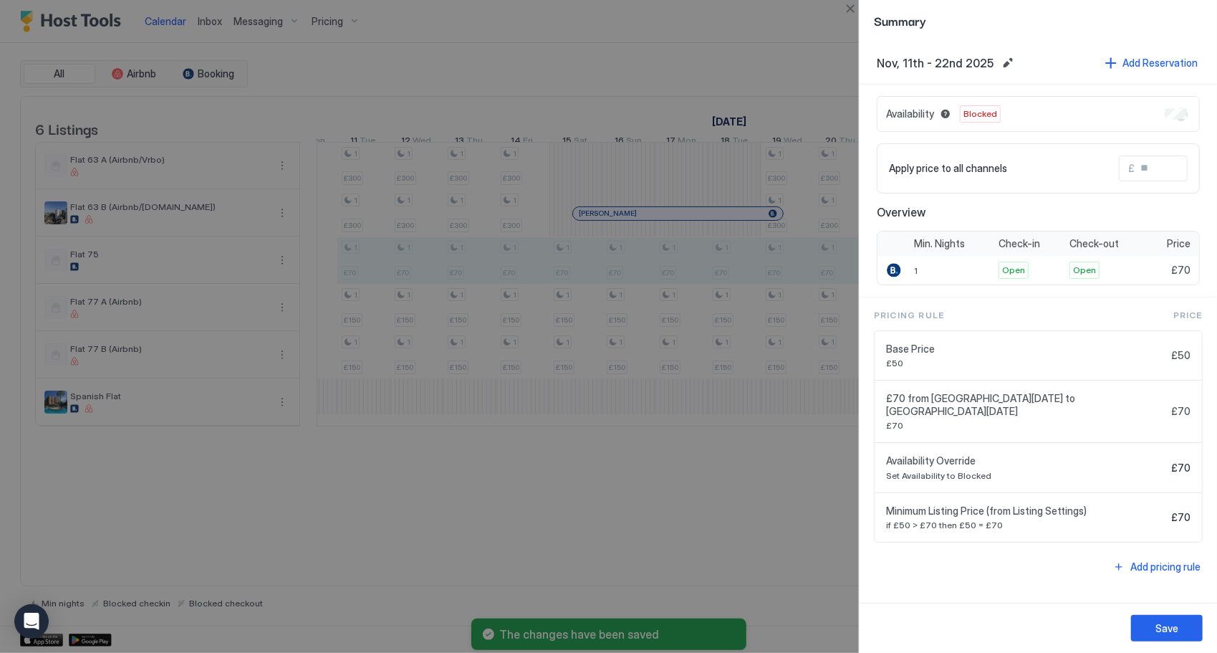 This screenshot has height=653, width=1217. Describe the element at coordinates (1094, 244) in the screenshot. I see `span: Check-out` at that location.